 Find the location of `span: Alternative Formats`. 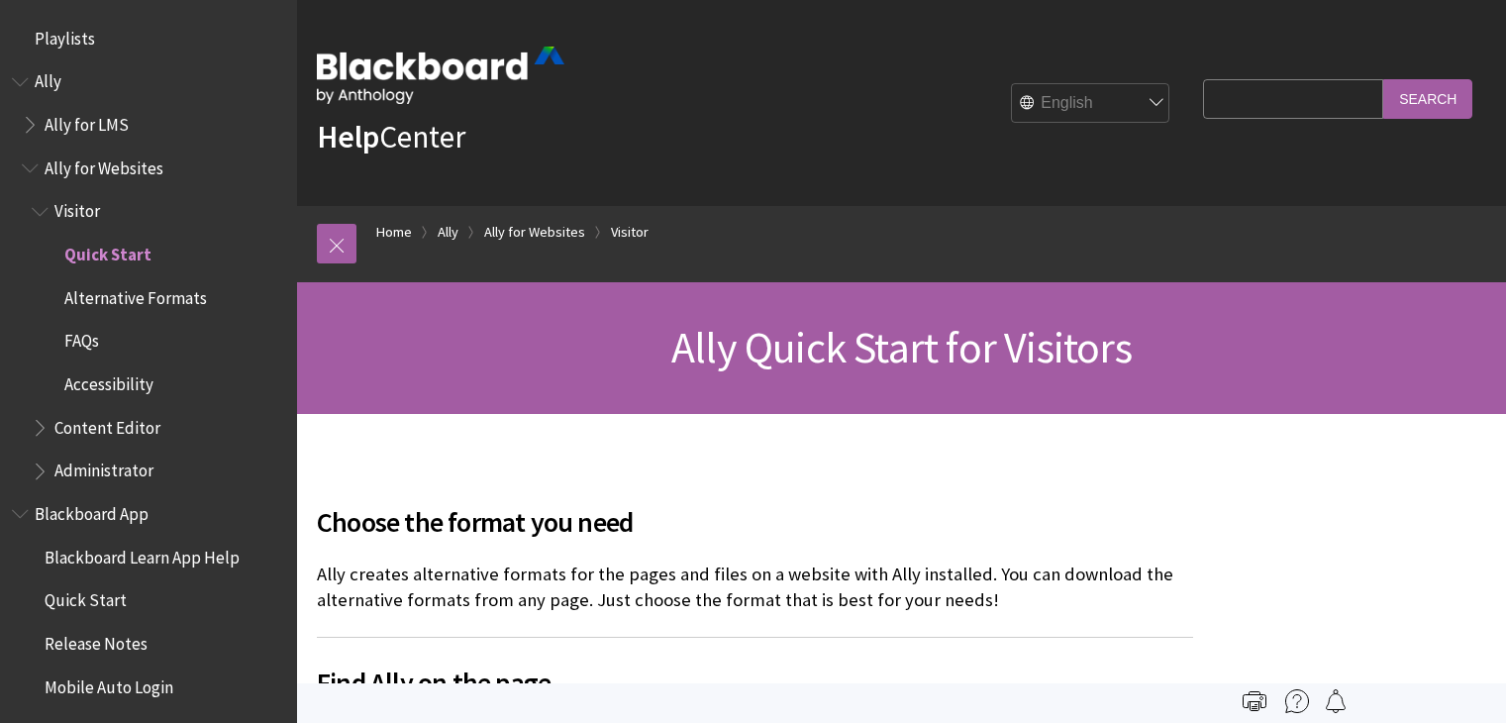

span: Alternative Formats is located at coordinates (136, 294).